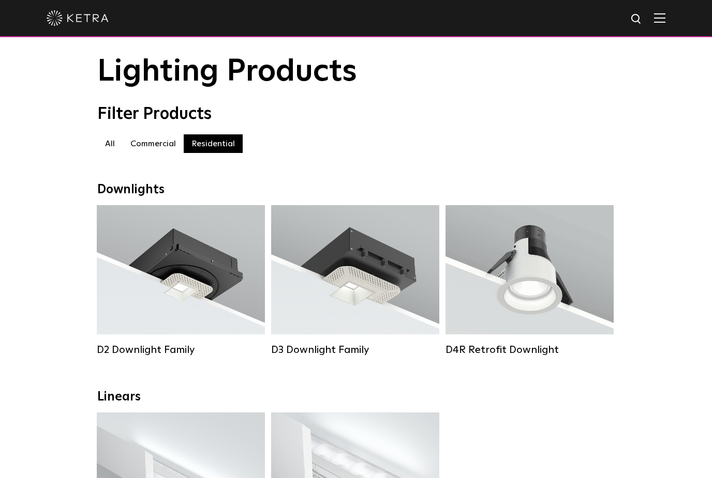 This screenshot has width=712, height=478. I want to click on img: search icon, so click(636, 19).